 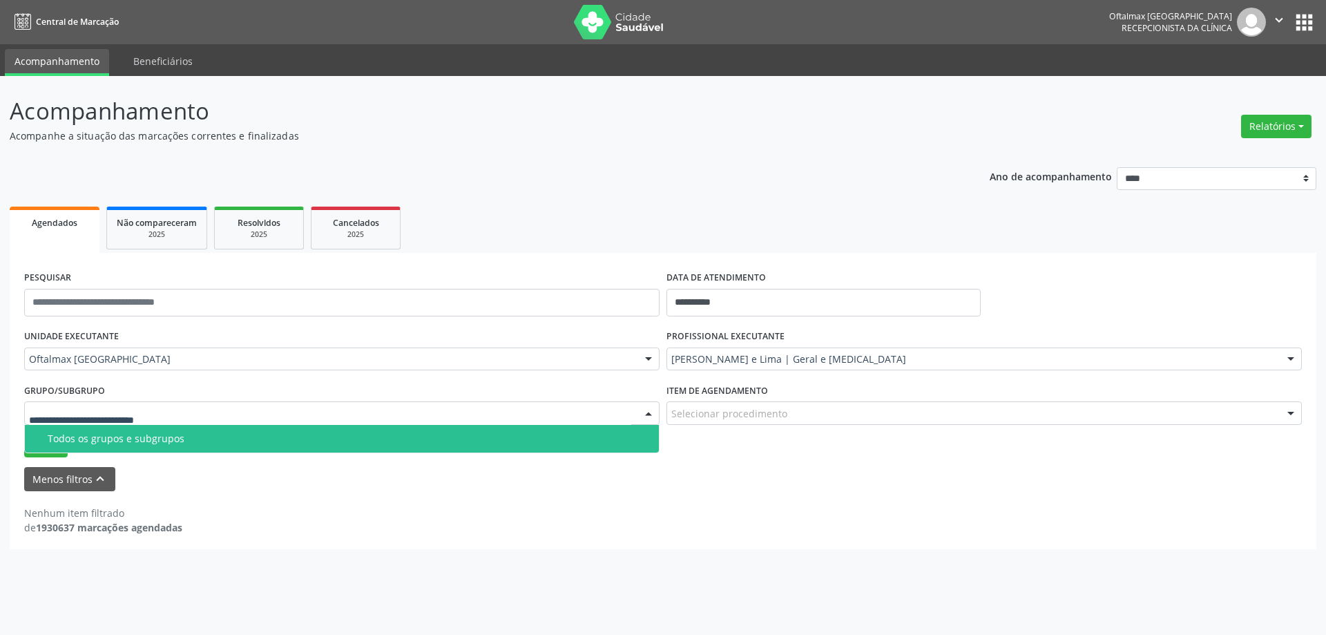 I want to click on span: Cancelados, so click(x=356, y=222).